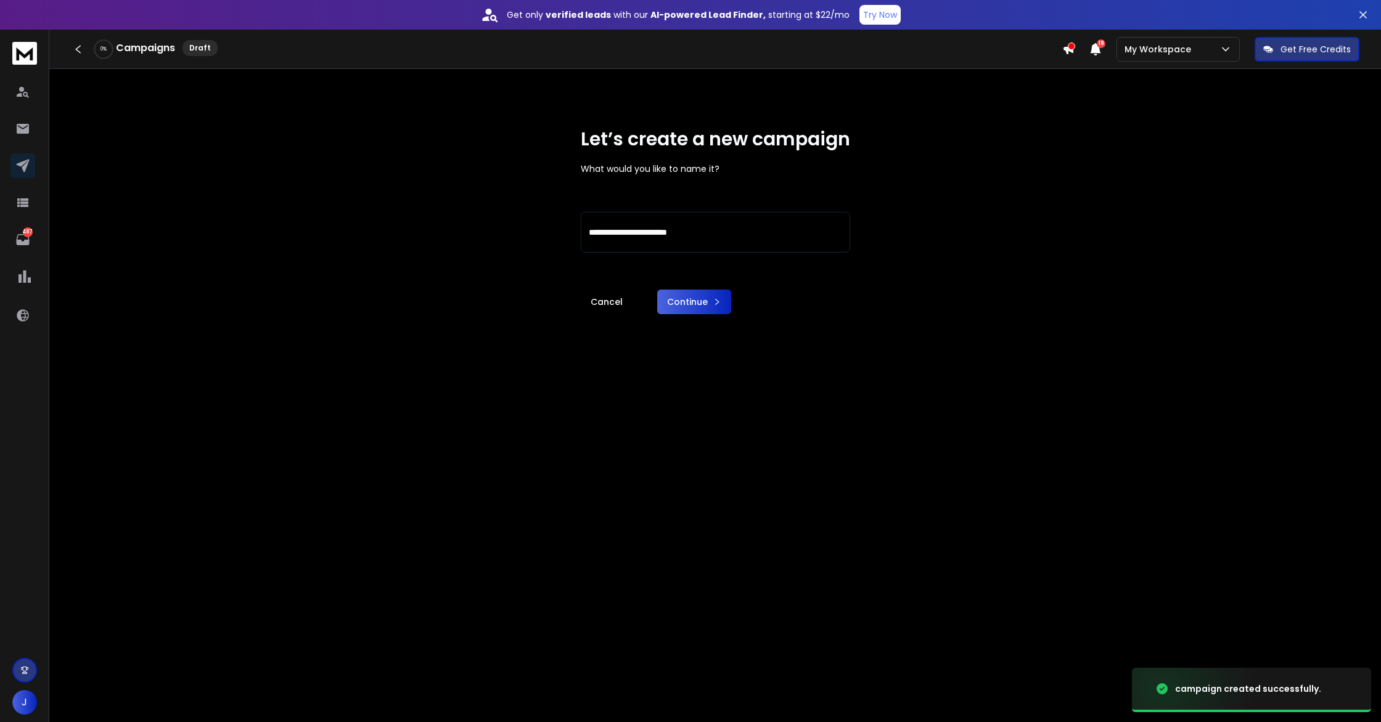  Describe the element at coordinates (1307, 49) in the screenshot. I see `button: Get Free Credits` at that location.